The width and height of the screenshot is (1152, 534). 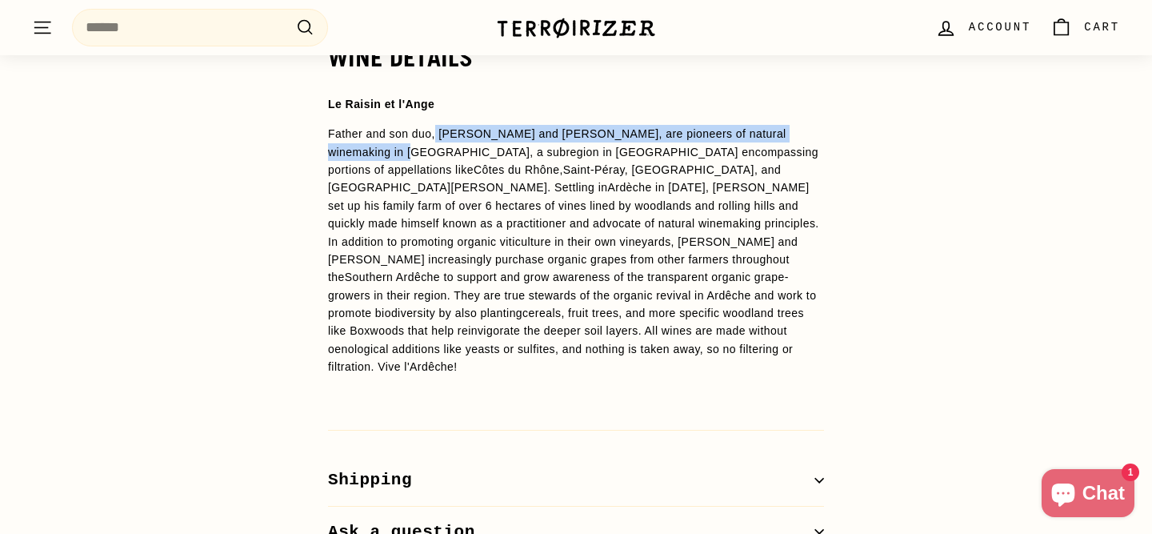 What do you see at coordinates (576, 480) in the screenshot?
I see `button: Shipping` at bounding box center [576, 480].